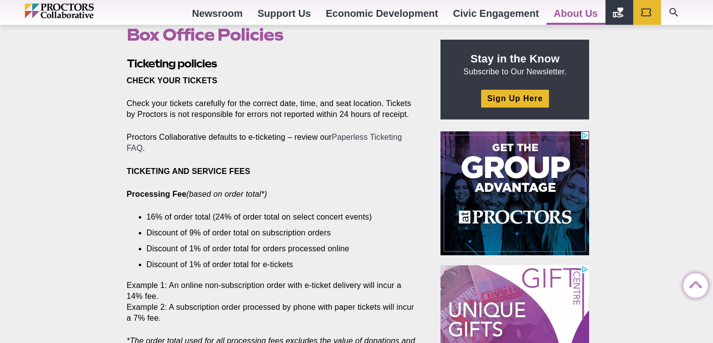 The width and height of the screenshot is (713, 343). Describe the element at coordinates (515, 64) in the screenshot. I see `p: Subscribe to Our Newsletter.` at that location.